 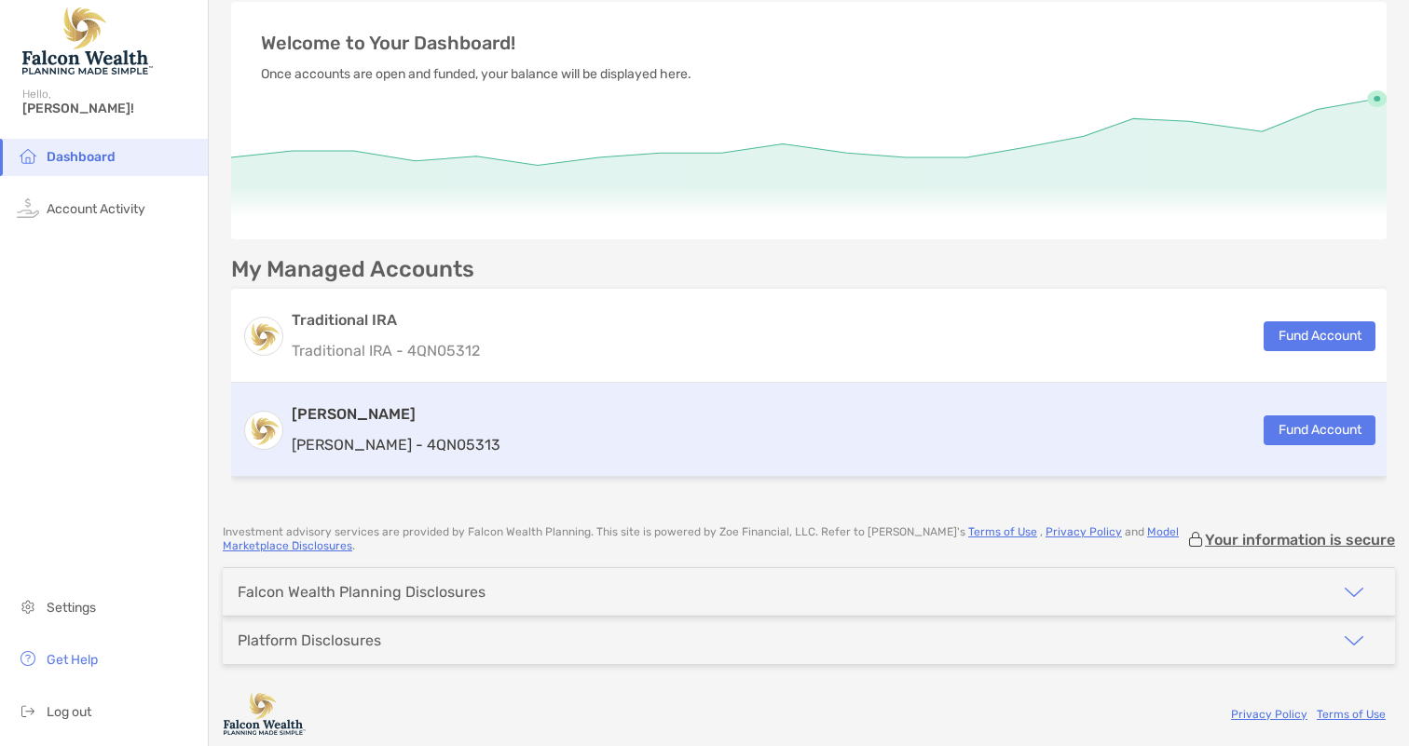 What do you see at coordinates (28, 659) in the screenshot?
I see `img: get-help icon` at bounding box center [28, 659].